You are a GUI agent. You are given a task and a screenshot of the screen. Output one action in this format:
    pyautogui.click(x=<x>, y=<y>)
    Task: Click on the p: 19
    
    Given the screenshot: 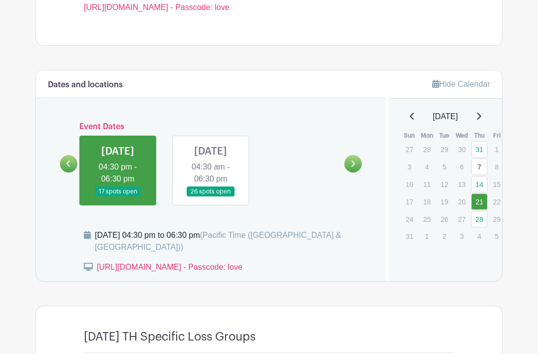 What is the action you would take?
    pyautogui.click(x=444, y=202)
    